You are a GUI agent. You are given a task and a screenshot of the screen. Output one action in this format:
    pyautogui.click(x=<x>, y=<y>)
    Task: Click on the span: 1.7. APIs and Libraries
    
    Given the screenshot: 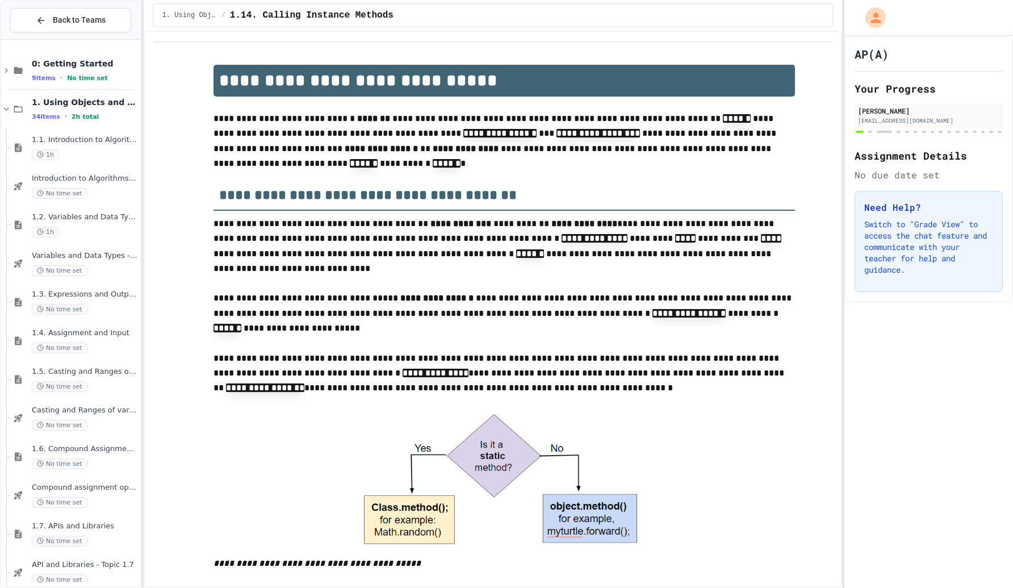 What is the action you would take?
    pyautogui.click(x=85, y=526)
    